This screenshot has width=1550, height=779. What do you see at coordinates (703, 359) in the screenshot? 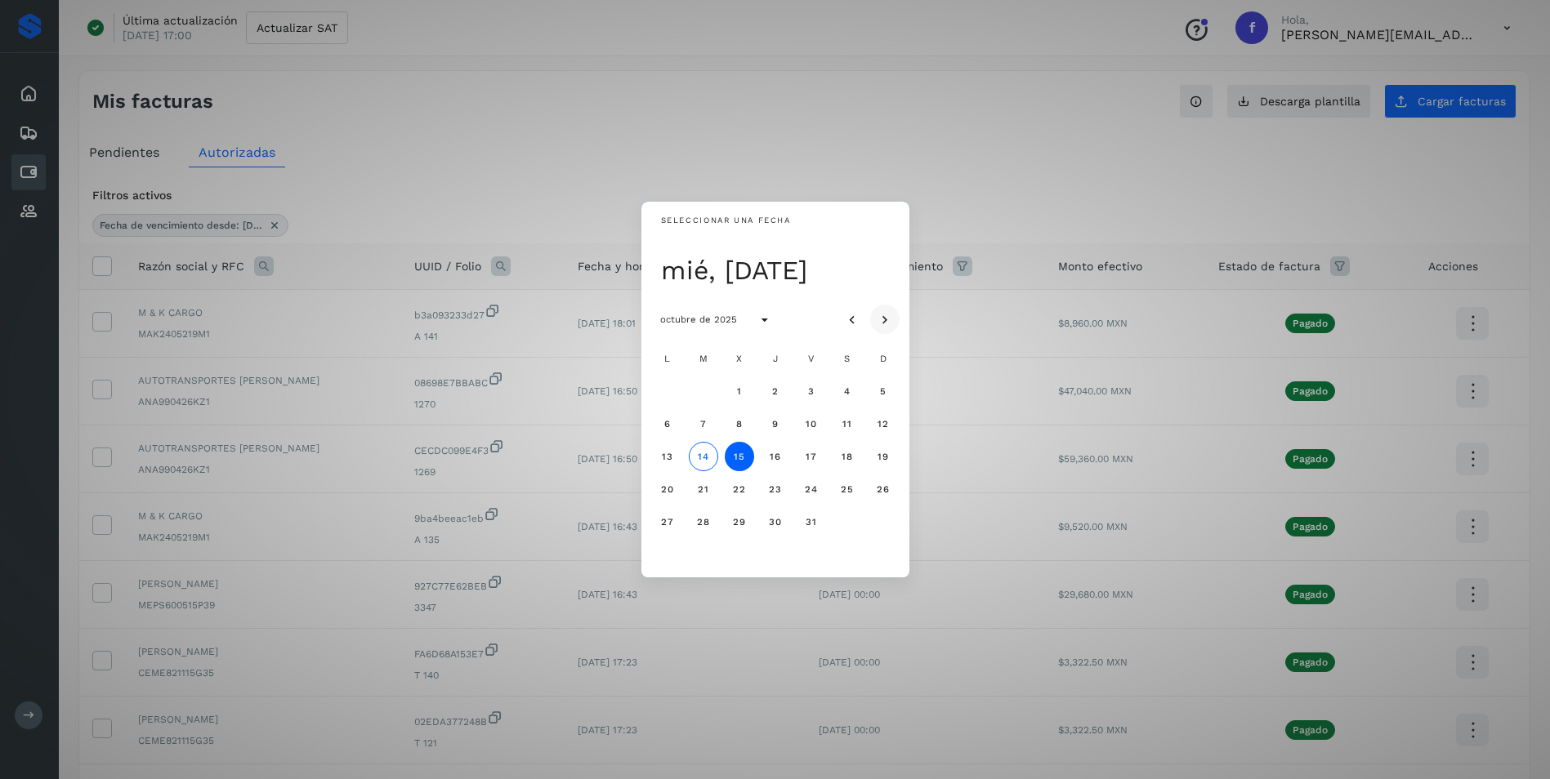
I see `div: M` at bounding box center [703, 359].